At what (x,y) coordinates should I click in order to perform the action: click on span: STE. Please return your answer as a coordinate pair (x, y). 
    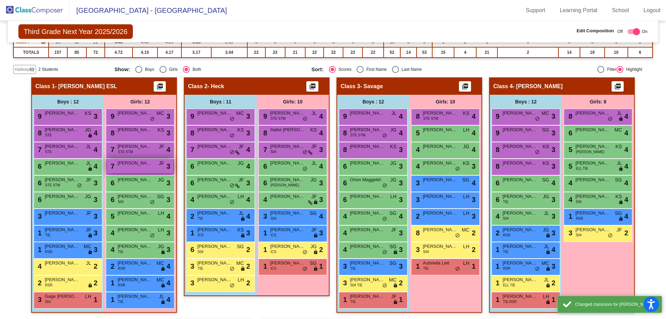
    Looking at the image, I should click on (48, 152).